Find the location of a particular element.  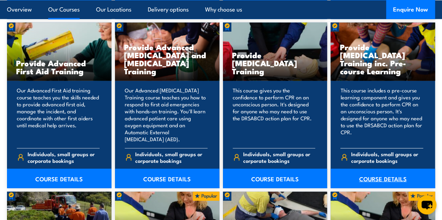

h3: Provide Advanced First Aid Training is located at coordinates (59, 67).